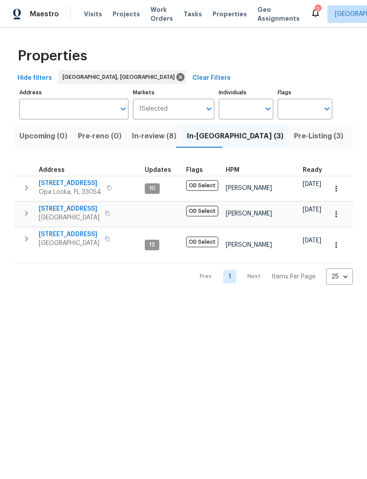 Image resolution: width=367 pixels, height=479 pixels. What do you see at coordinates (319, 136) in the screenshot?
I see `span: Pre-Listing (3)` at bounding box center [319, 136].